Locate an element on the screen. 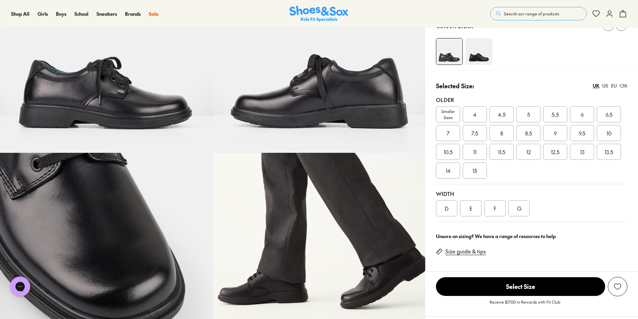  a: Sneakers is located at coordinates (106, 14).